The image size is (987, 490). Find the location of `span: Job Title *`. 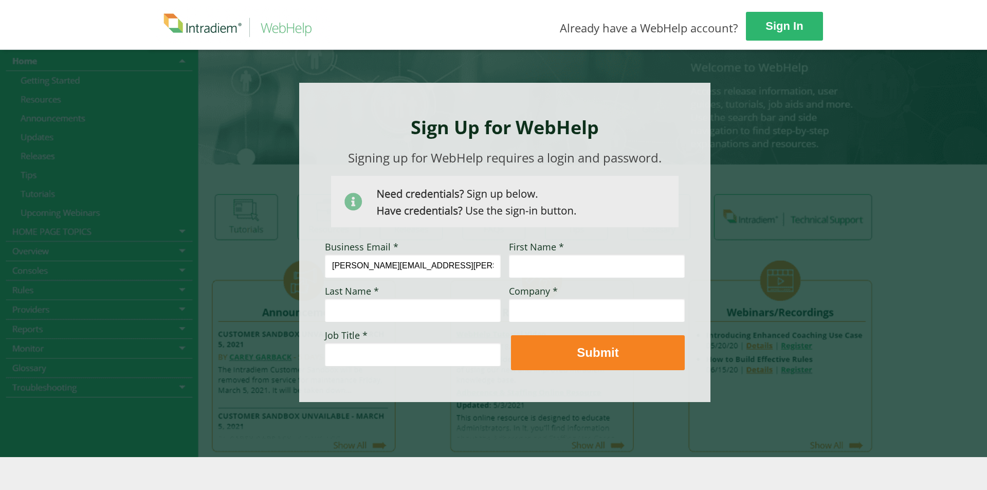

span: Job Title * is located at coordinates (346, 335).